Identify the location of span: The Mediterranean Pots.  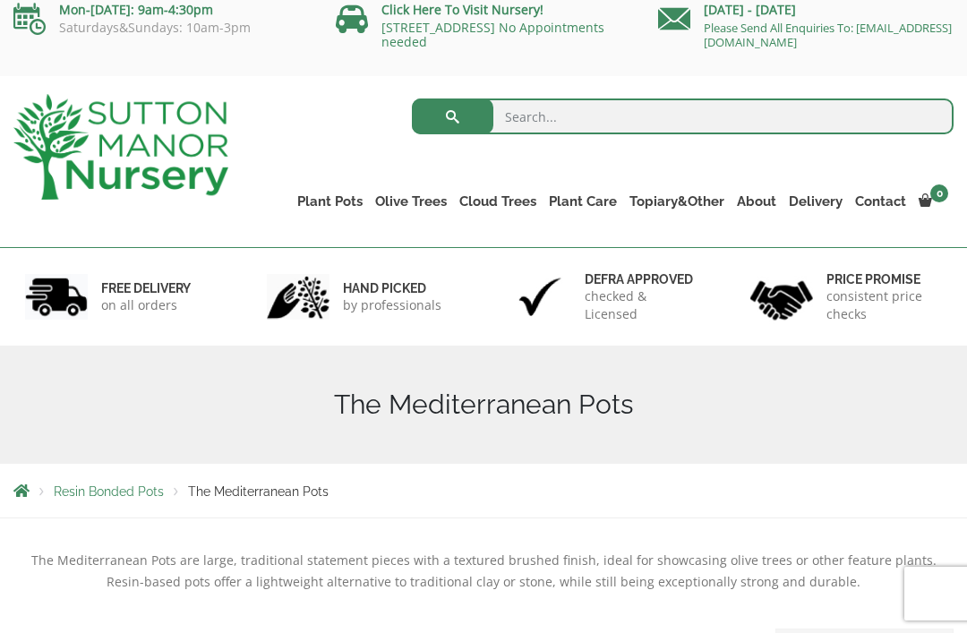
(258, 492).